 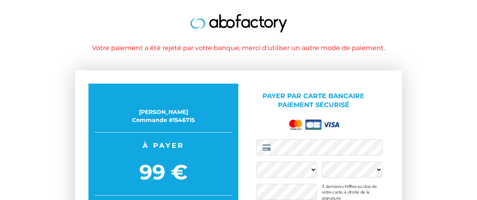 I want to click on img: mastercard.png, so click(x=295, y=124).